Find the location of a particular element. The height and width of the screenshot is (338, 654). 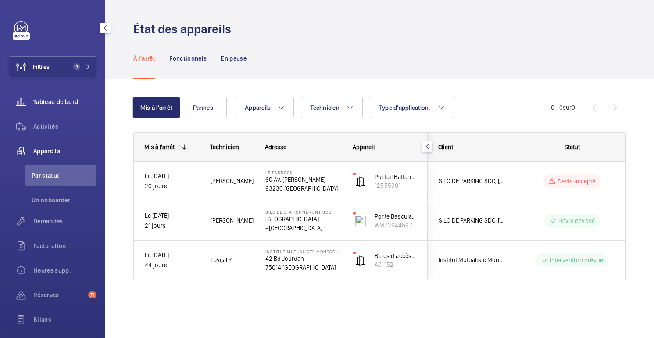

font: Pannes is located at coordinates (203, 107).